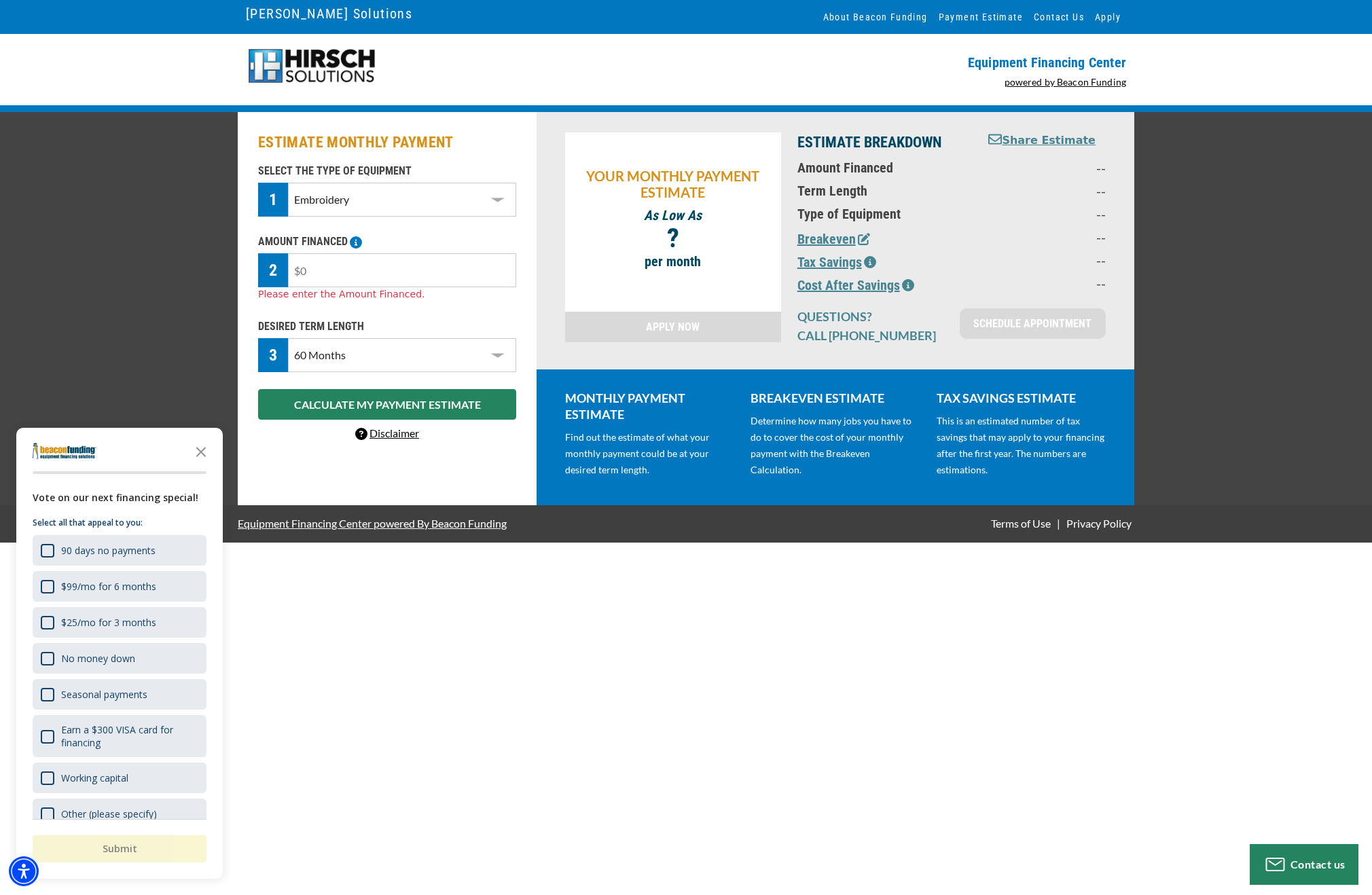 Image resolution: width=1372 pixels, height=895 pixels. Describe the element at coordinates (910, 63) in the screenshot. I see `p: Equipment Financing Center` at that location.